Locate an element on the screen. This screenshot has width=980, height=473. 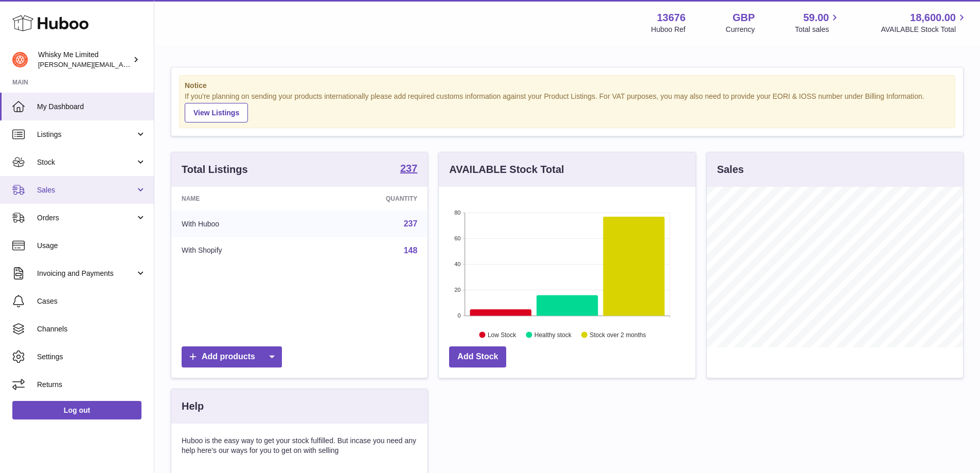
span: My Dashboard is located at coordinates (92, 107).